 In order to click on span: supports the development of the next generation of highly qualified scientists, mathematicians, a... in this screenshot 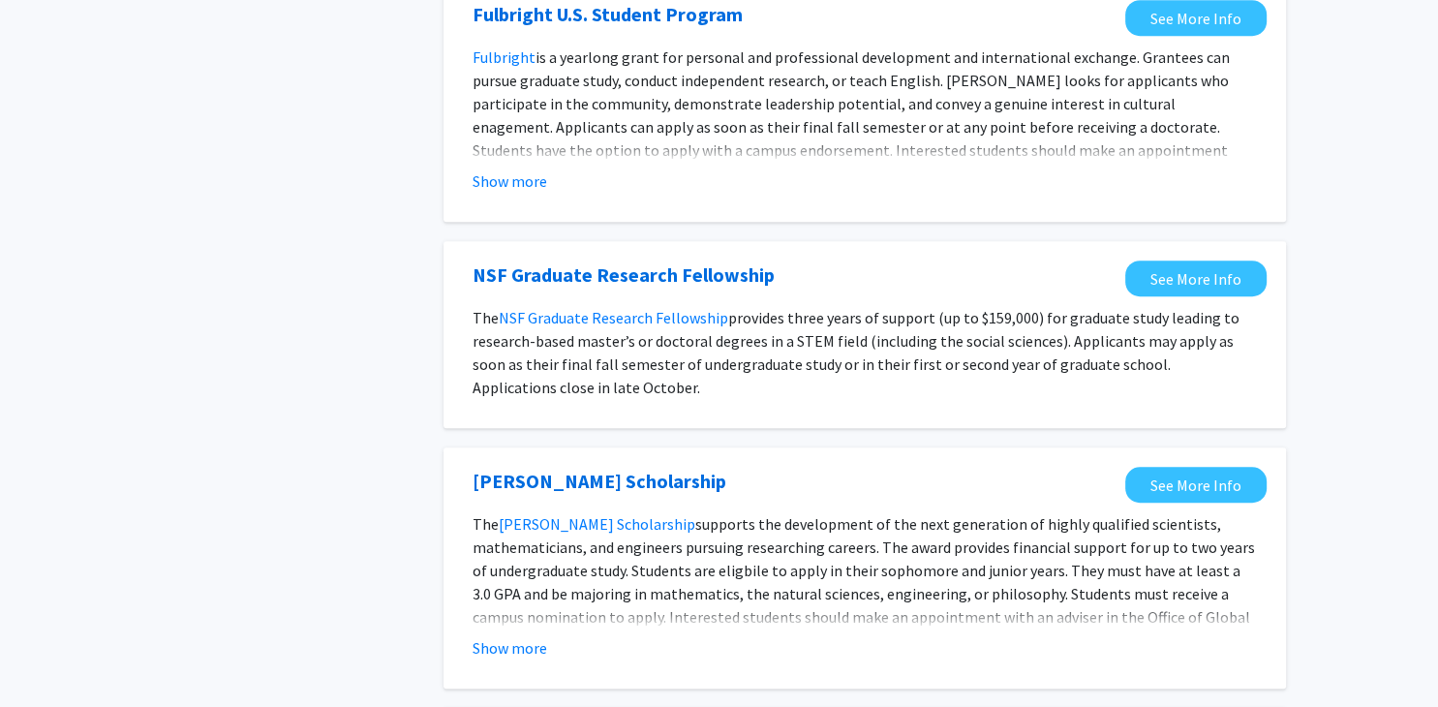, I will do `click(864, 582)`.